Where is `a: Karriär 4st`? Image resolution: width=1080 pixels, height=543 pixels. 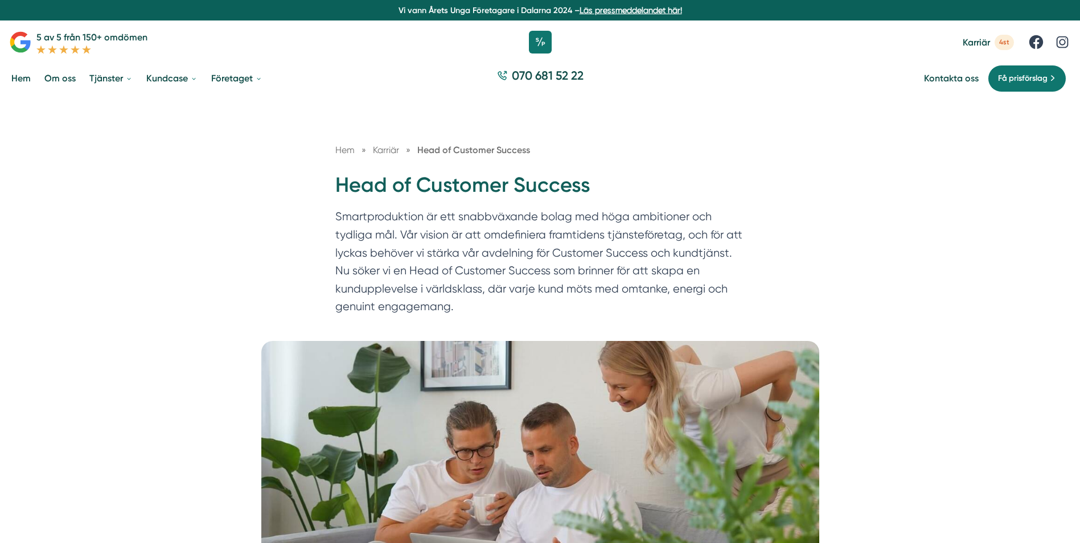 a: Karriär 4st is located at coordinates (989, 42).